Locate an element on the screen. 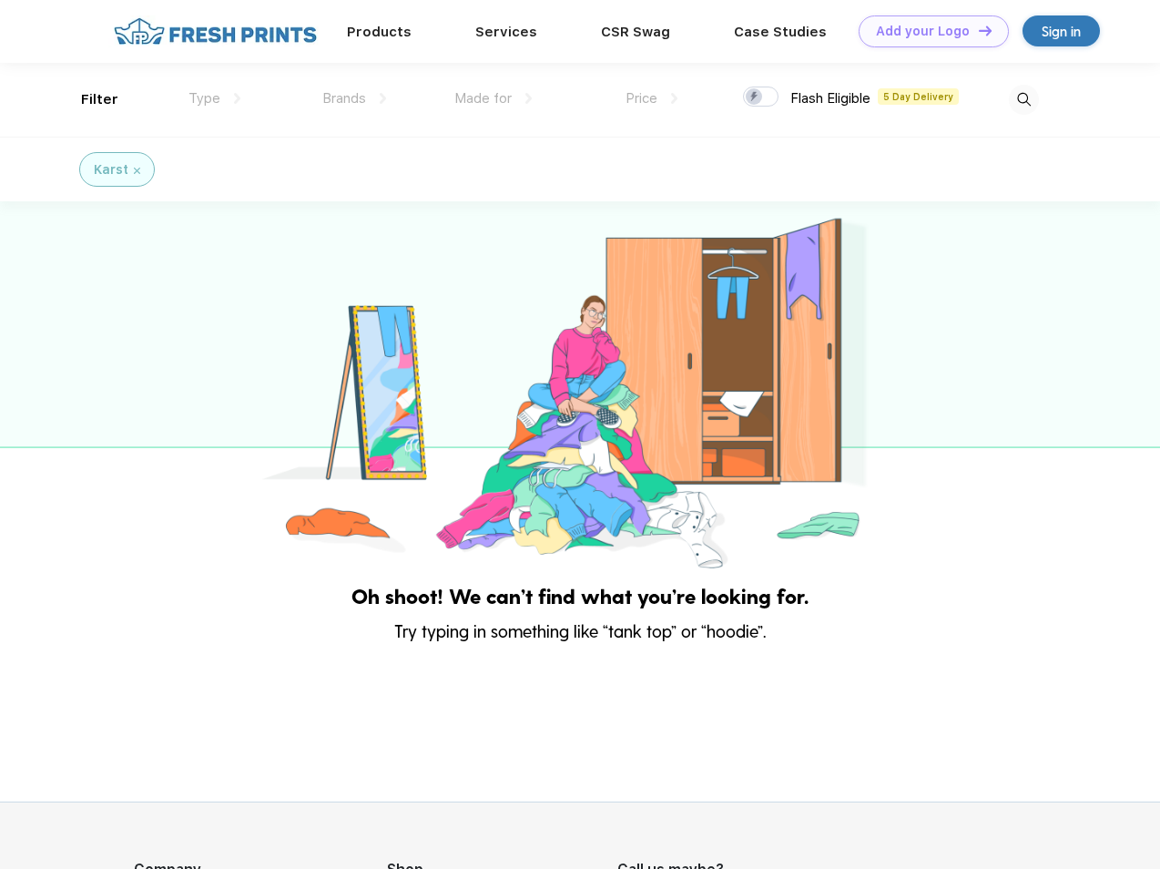 The height and width of the screenshot is (869, 1160). span: Made for is located at coordinates (483, 98).